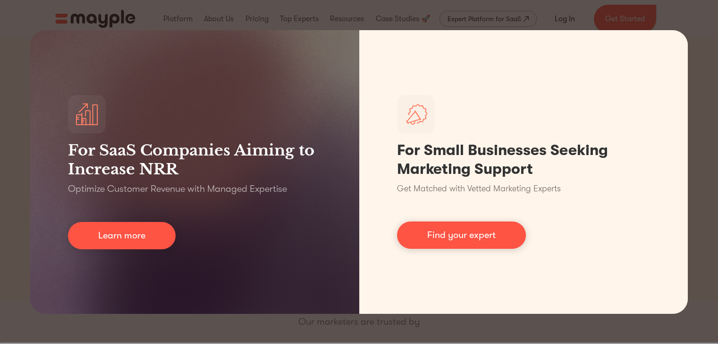 This screenshot has height=344, width=718. Describe the element at coordinates (194, 160) in the screenshot. I see `h3: For SaaS Companies Aiming to Increase NRR` at that location.